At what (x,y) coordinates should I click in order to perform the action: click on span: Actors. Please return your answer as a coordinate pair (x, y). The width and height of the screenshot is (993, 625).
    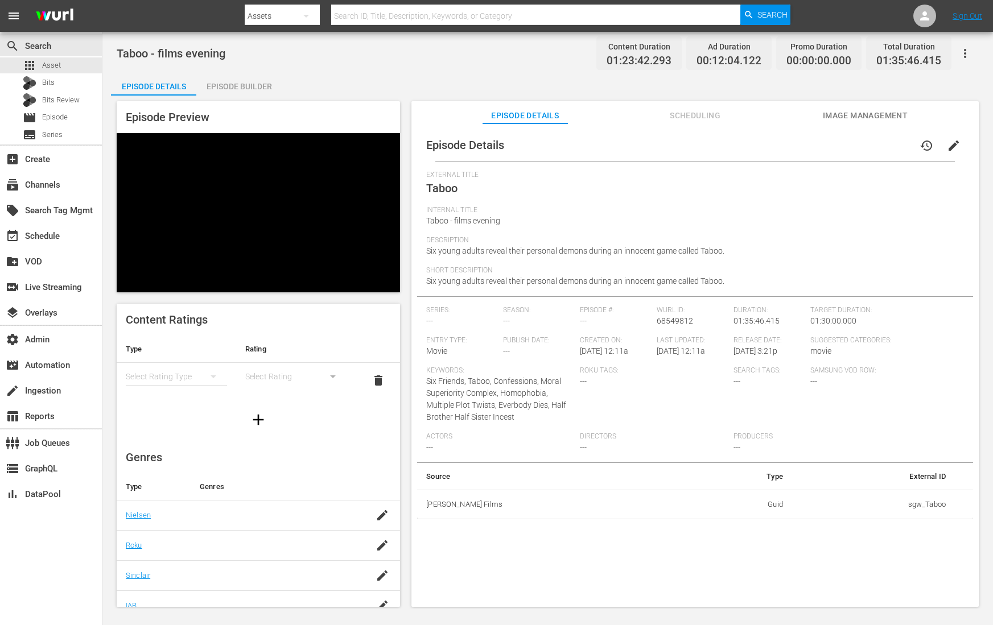
    Looking at the image, I should click on (500, 437).